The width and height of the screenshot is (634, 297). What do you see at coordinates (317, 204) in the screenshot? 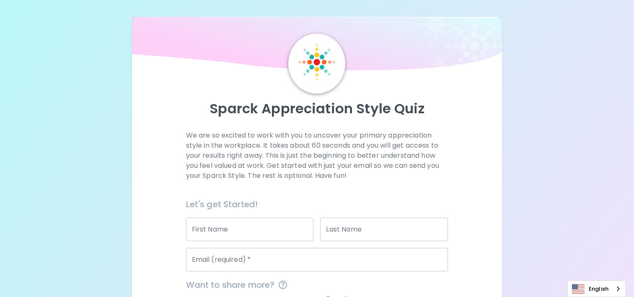
I see `h6: Let's get Started!` at bounding box center [317, 204].